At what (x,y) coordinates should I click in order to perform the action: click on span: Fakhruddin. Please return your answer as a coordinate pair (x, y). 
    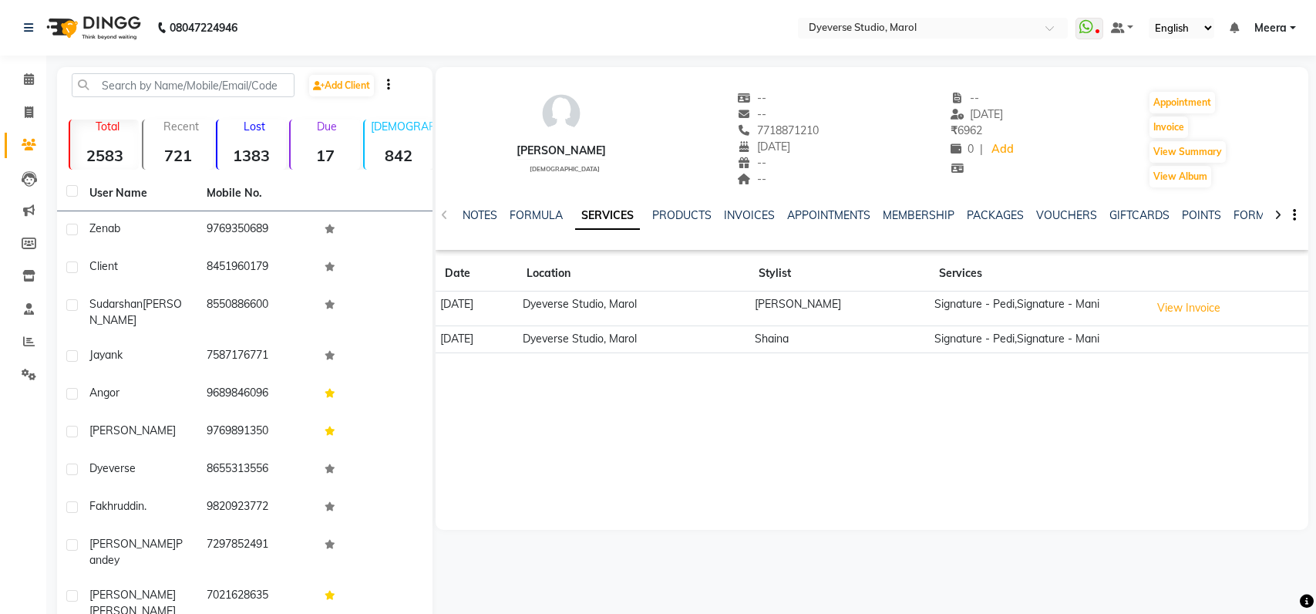
    Looking at the image, I should click on (116, 506).